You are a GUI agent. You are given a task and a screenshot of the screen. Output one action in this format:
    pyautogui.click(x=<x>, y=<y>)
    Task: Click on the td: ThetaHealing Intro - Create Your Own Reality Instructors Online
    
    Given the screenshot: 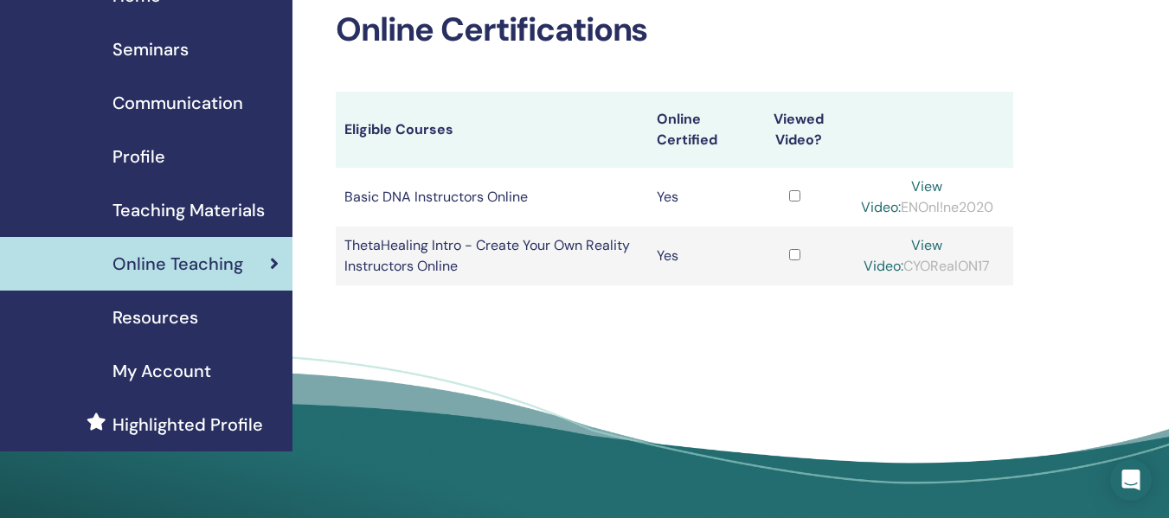 What is the action you would take?
    pyautogui.click(x=491, y=256)
    